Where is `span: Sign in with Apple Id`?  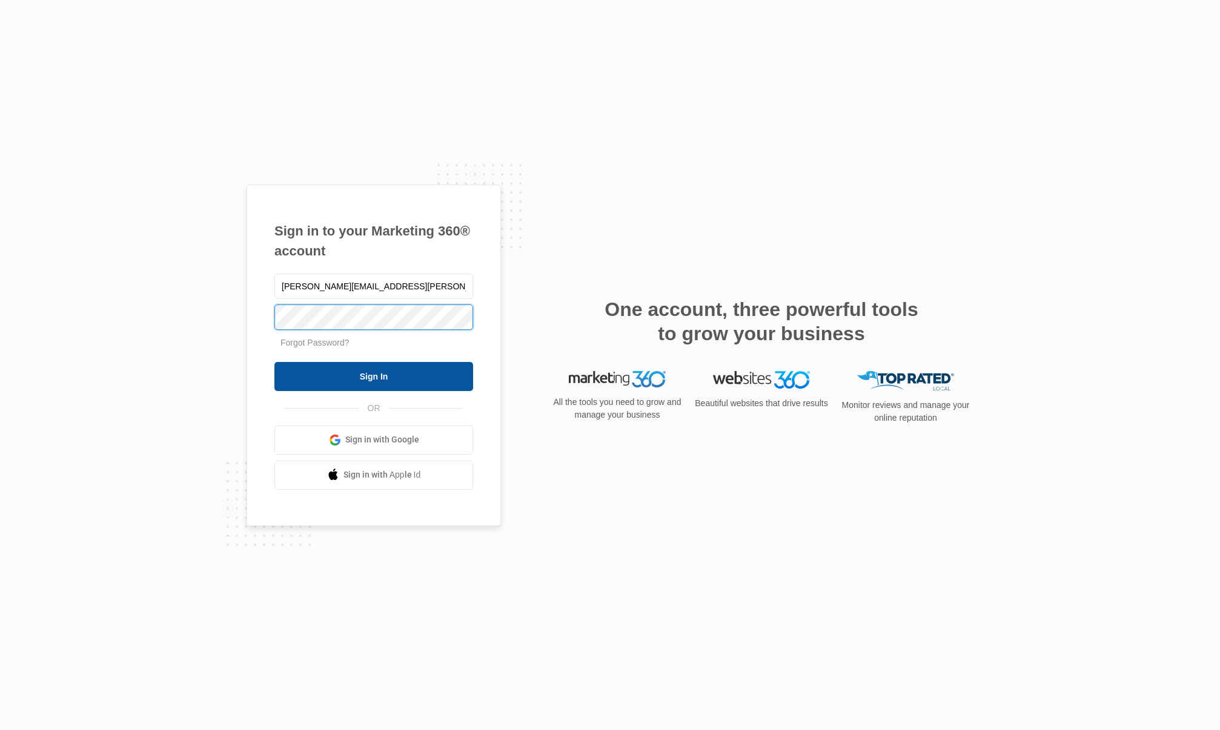
span: Sign in with Apple Id is located at coordinates (382, 475).